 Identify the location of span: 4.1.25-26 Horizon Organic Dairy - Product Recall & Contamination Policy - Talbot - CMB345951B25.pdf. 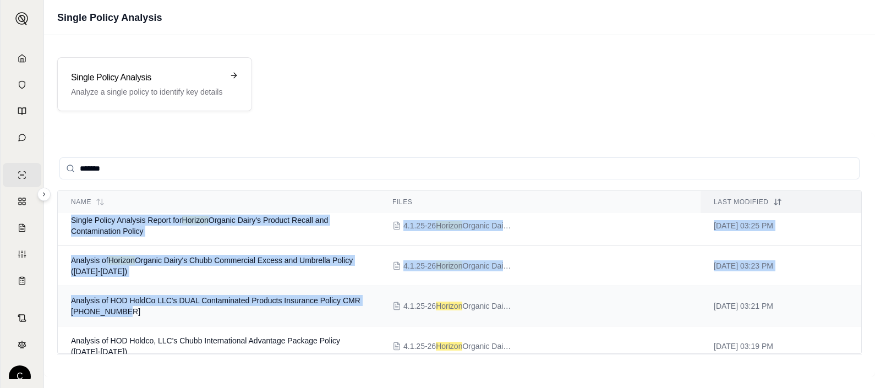
(458, 226).